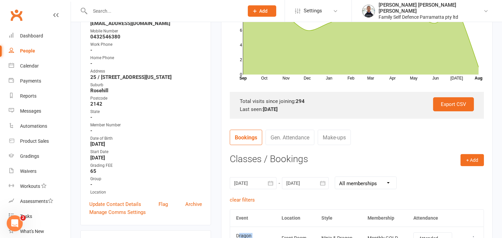 The width and height of the screenshot is (502, 238). Describe the element at coordinates (146, 58) in the screenshot. I see `div: Home Phone` at that location.